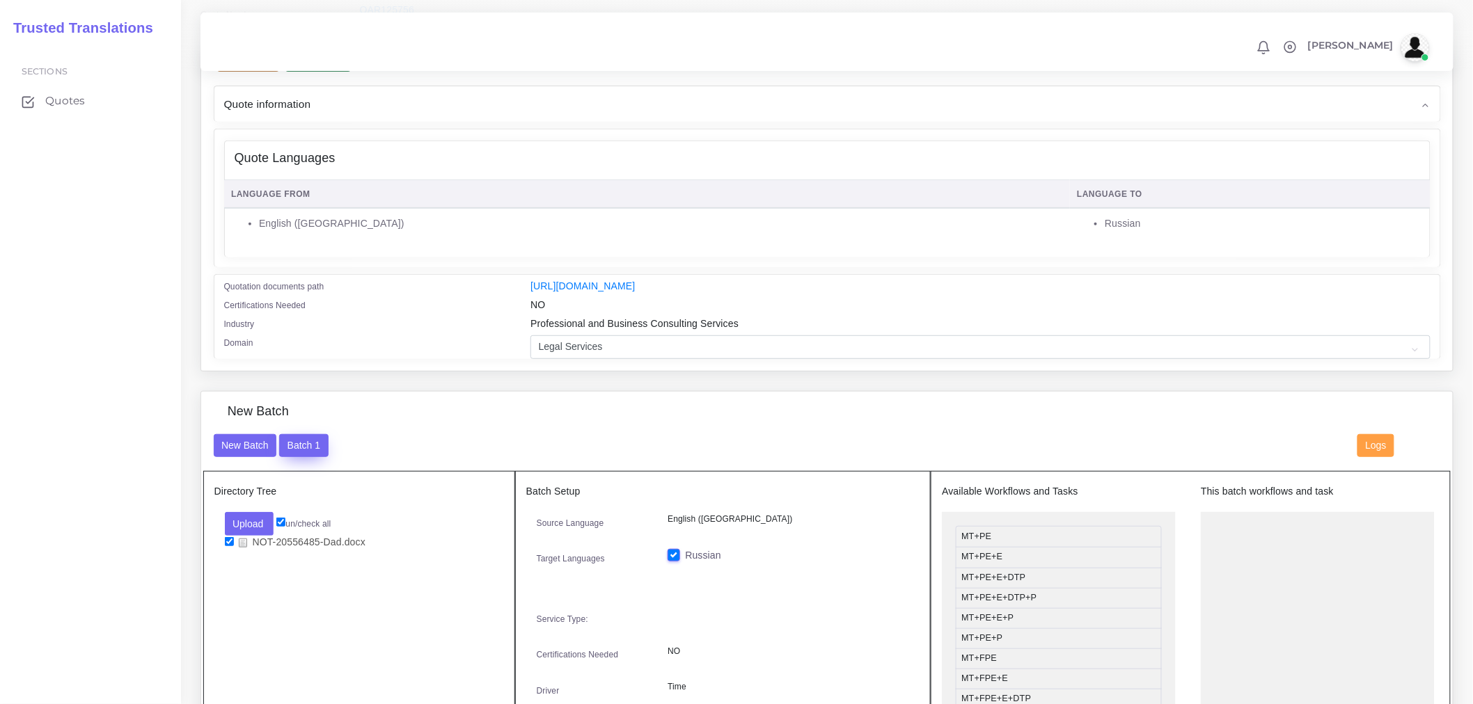  Describe the element at coordinates (78, 28) in the screenshot. I see `a: Trusted Translations` at that location.